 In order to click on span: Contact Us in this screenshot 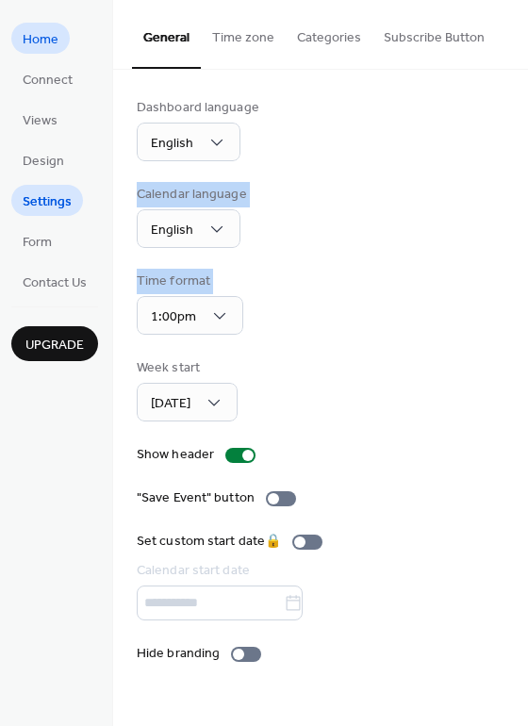, I will do `click(55, 283)`.